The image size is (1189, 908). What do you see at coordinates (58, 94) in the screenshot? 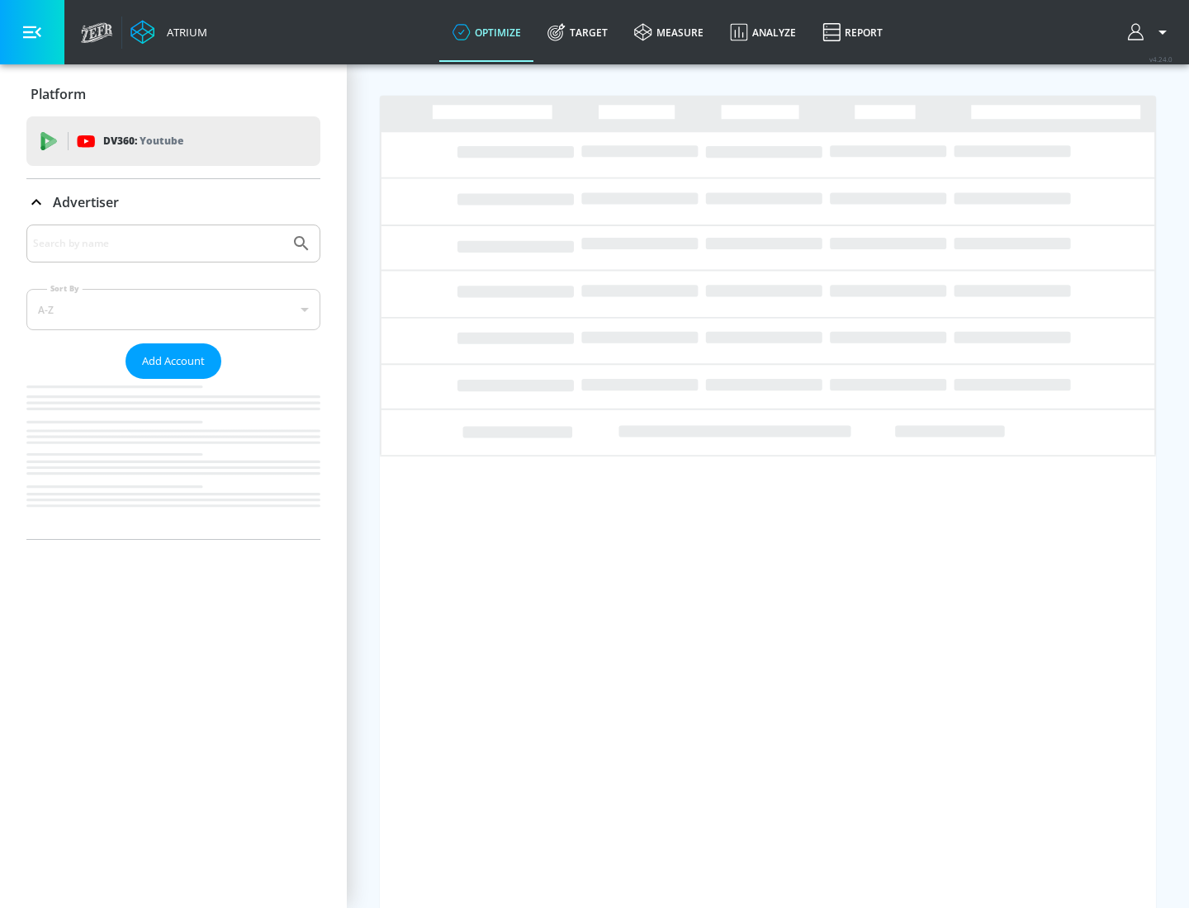
I see `p: Platform` at bounding box center [58, 94].